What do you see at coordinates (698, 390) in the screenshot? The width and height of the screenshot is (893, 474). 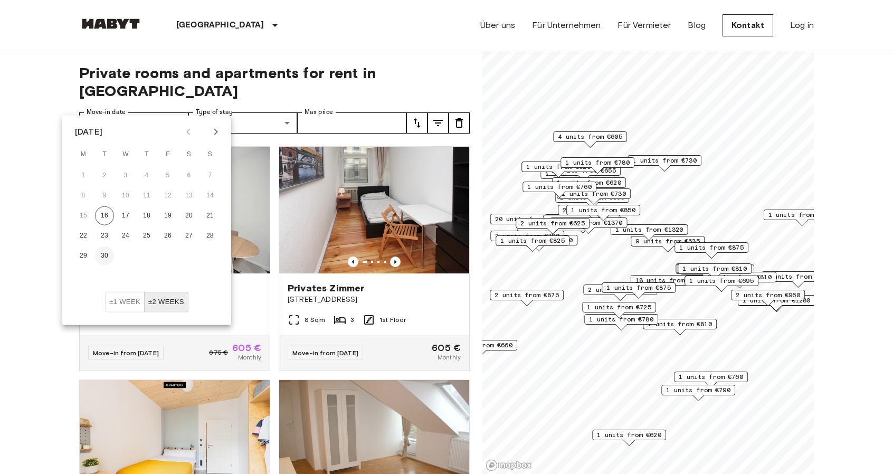 I see `span: 1 units from €790` at bounding box center [698, 390].